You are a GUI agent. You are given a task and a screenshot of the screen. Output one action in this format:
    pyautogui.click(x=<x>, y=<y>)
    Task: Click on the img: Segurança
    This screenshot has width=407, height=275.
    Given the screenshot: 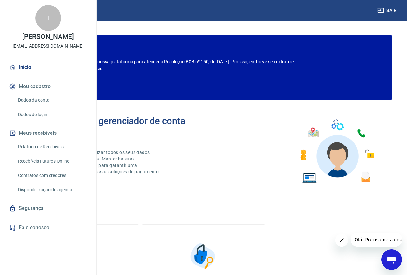 What is the action you would take?
    pyautogui.click(x=203, y=256)
    